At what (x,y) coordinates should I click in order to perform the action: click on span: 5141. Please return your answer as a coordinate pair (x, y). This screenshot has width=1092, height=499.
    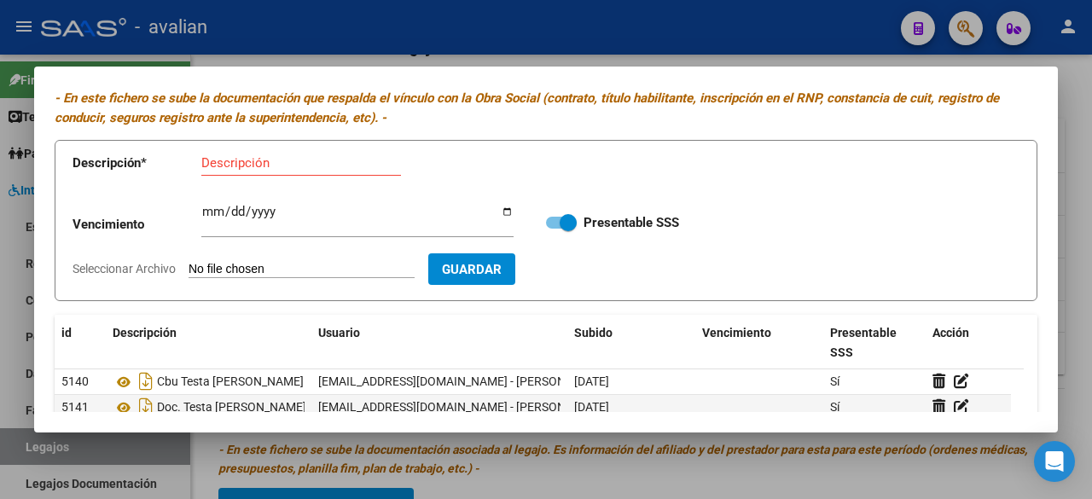
    Looking at the image, I should click on (75, 407).